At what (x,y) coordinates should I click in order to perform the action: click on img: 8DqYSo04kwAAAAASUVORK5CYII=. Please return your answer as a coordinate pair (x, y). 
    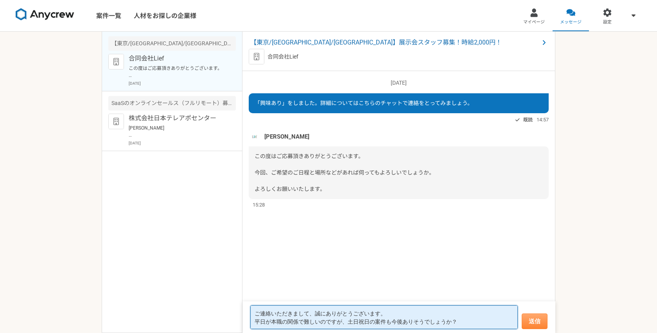
    Looking at the image, I should click on (45, 14).